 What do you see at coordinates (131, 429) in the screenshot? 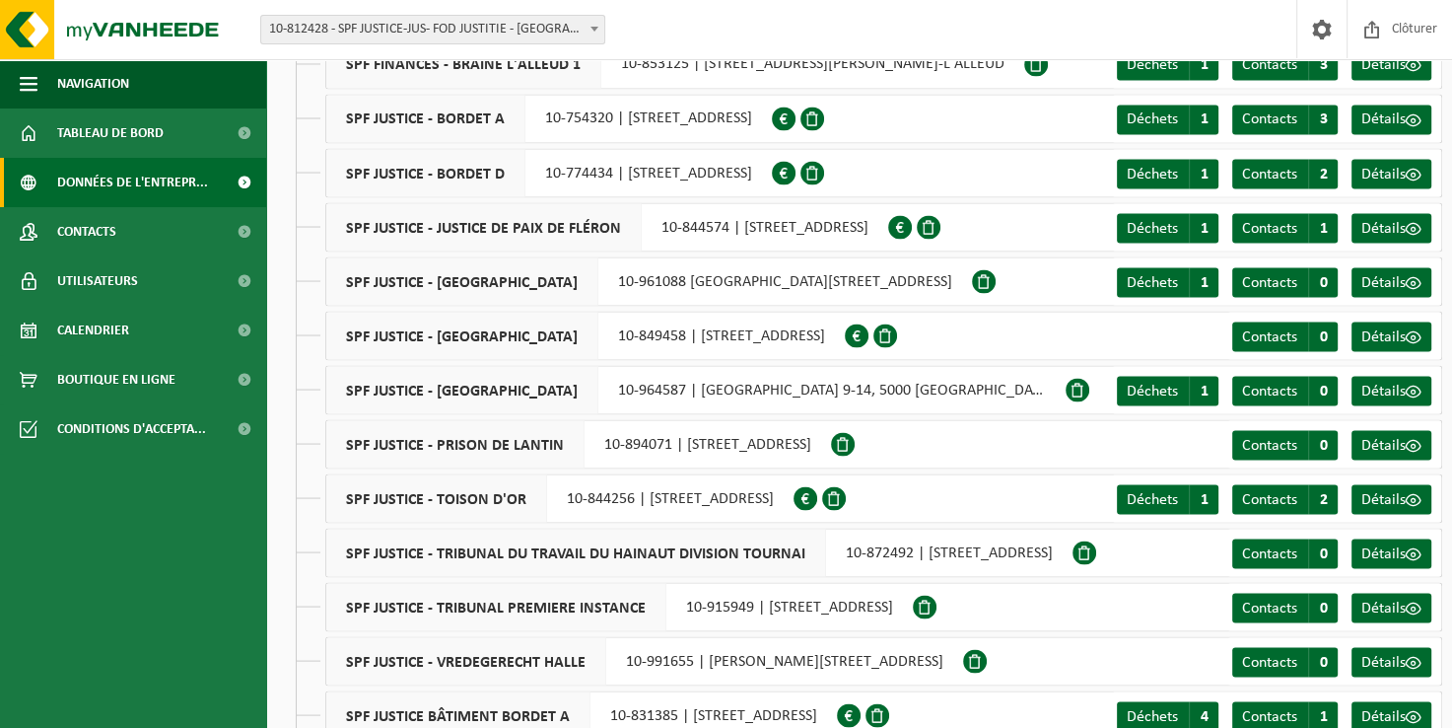
I see `span: Conditions d'accepta...` at bounding box center [131, 429].